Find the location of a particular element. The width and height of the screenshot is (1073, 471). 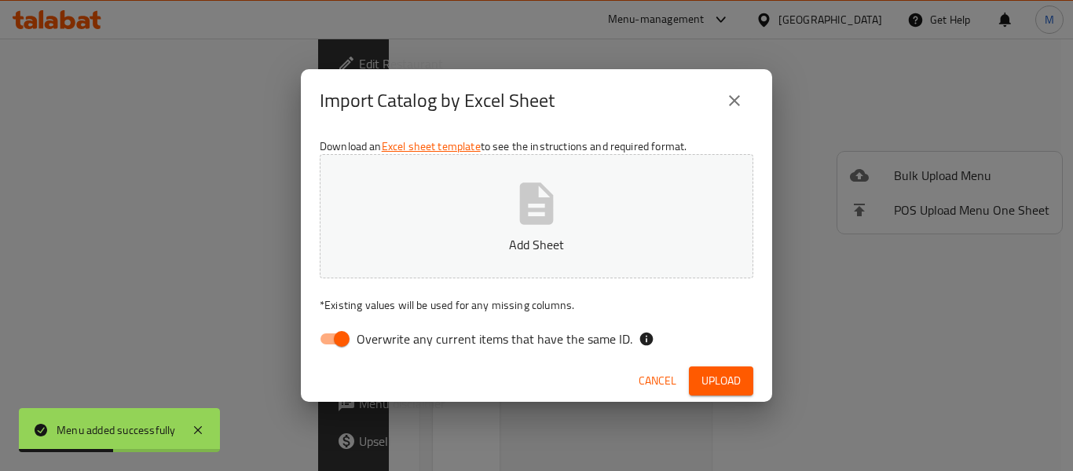

span: Cancel is located at coordinates (658, 380).